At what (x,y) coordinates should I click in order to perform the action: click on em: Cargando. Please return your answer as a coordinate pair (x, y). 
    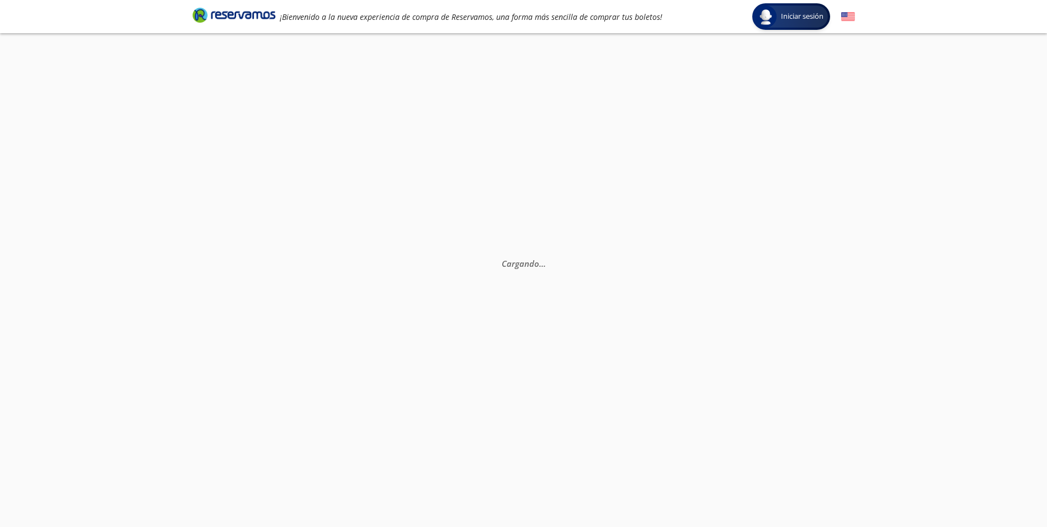
    Looking at the image, I should click on (524, 263).